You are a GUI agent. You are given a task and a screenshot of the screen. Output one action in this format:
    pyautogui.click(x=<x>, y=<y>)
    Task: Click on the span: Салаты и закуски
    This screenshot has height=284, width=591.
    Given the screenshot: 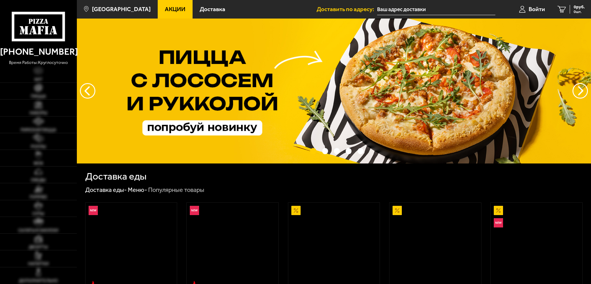 What is the action you would take?
    pyautogui.click(x=38, y=230)
    